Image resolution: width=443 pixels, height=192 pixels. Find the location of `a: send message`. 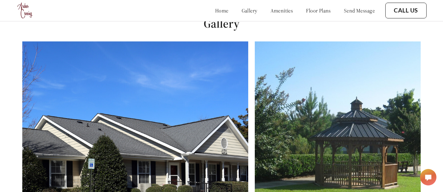

a: send message is located at coordinates (360, 11).